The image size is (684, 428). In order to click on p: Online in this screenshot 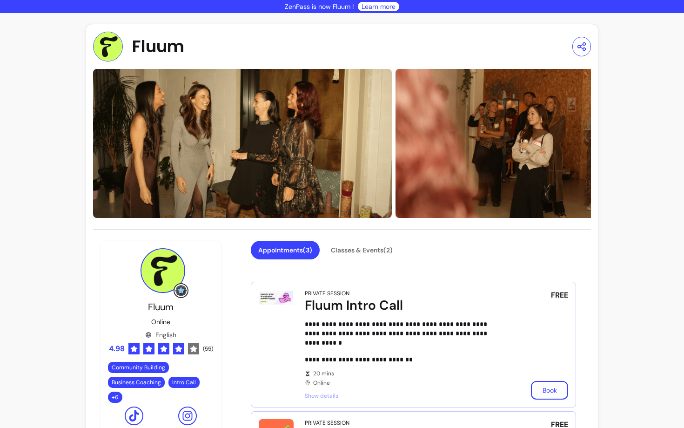, I will do `click(161, 321)`.